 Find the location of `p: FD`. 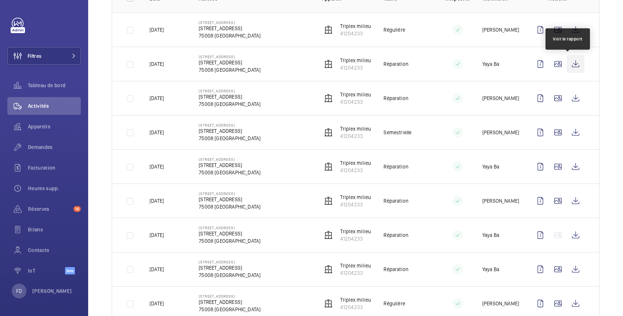

p: FD is located at coordinates (19, 291).